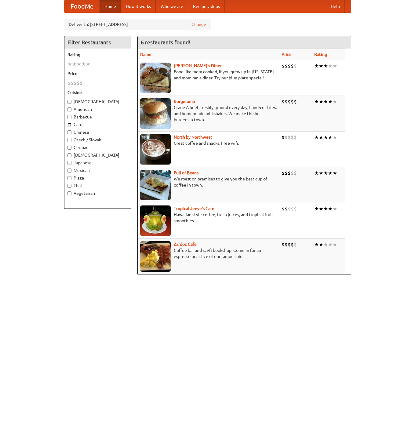 Image resolution: width=415 pixels, height=432 pixels. Describe the element at coordinates (165, 42) in the screenshot. I see `ng-pluralize: 6 restaurants found!` at that location.